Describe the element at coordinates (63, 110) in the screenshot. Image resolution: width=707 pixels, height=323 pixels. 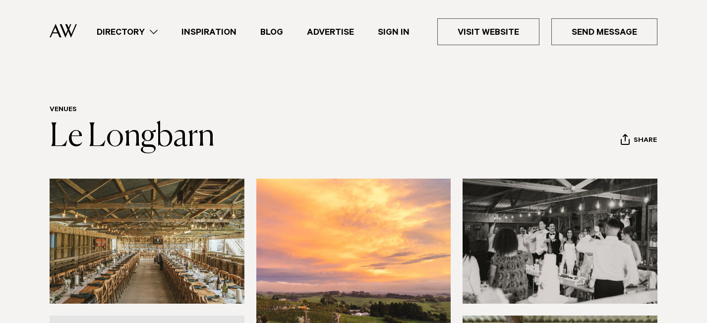
I see `a: Venues` at that location.